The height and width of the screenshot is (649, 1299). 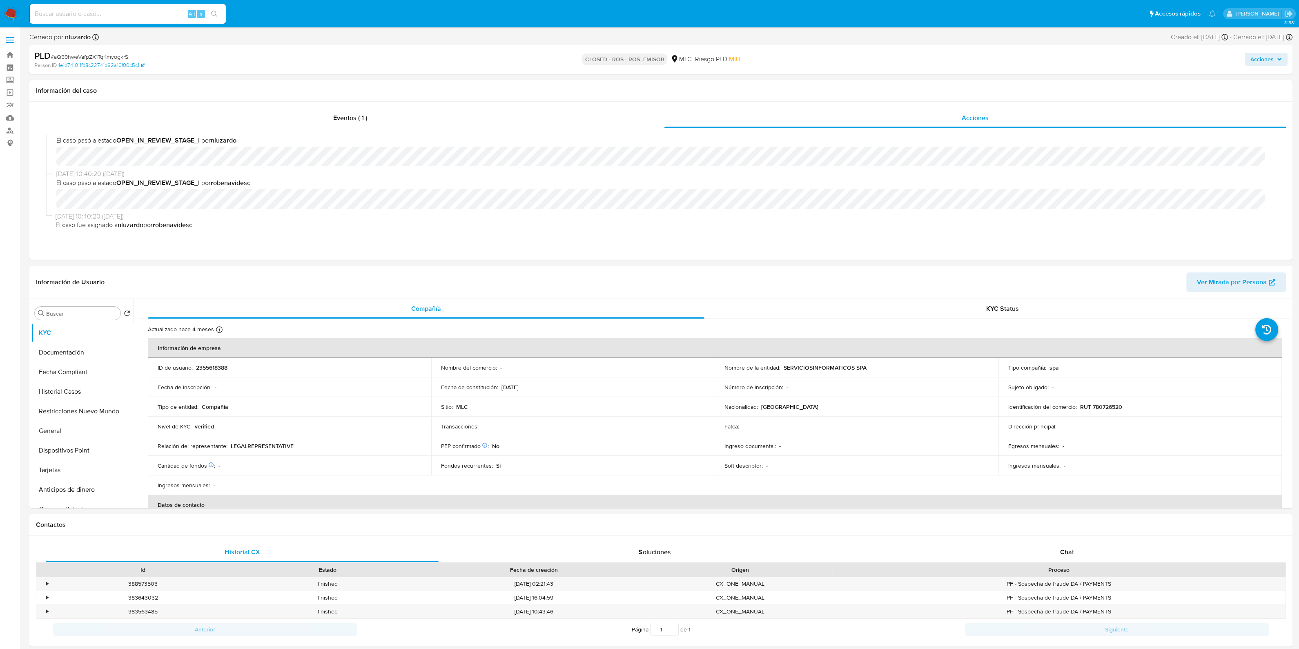 I want to click on p: Fondos recurrentes :, so click(x=467, y=465).